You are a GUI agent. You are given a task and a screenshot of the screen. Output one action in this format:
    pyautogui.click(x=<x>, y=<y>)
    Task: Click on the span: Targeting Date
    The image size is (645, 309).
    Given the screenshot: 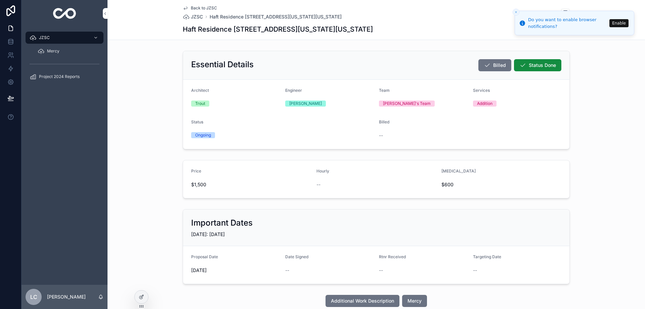 What is the action you would take?
    pyautogui.click(x=487, y=256)
    